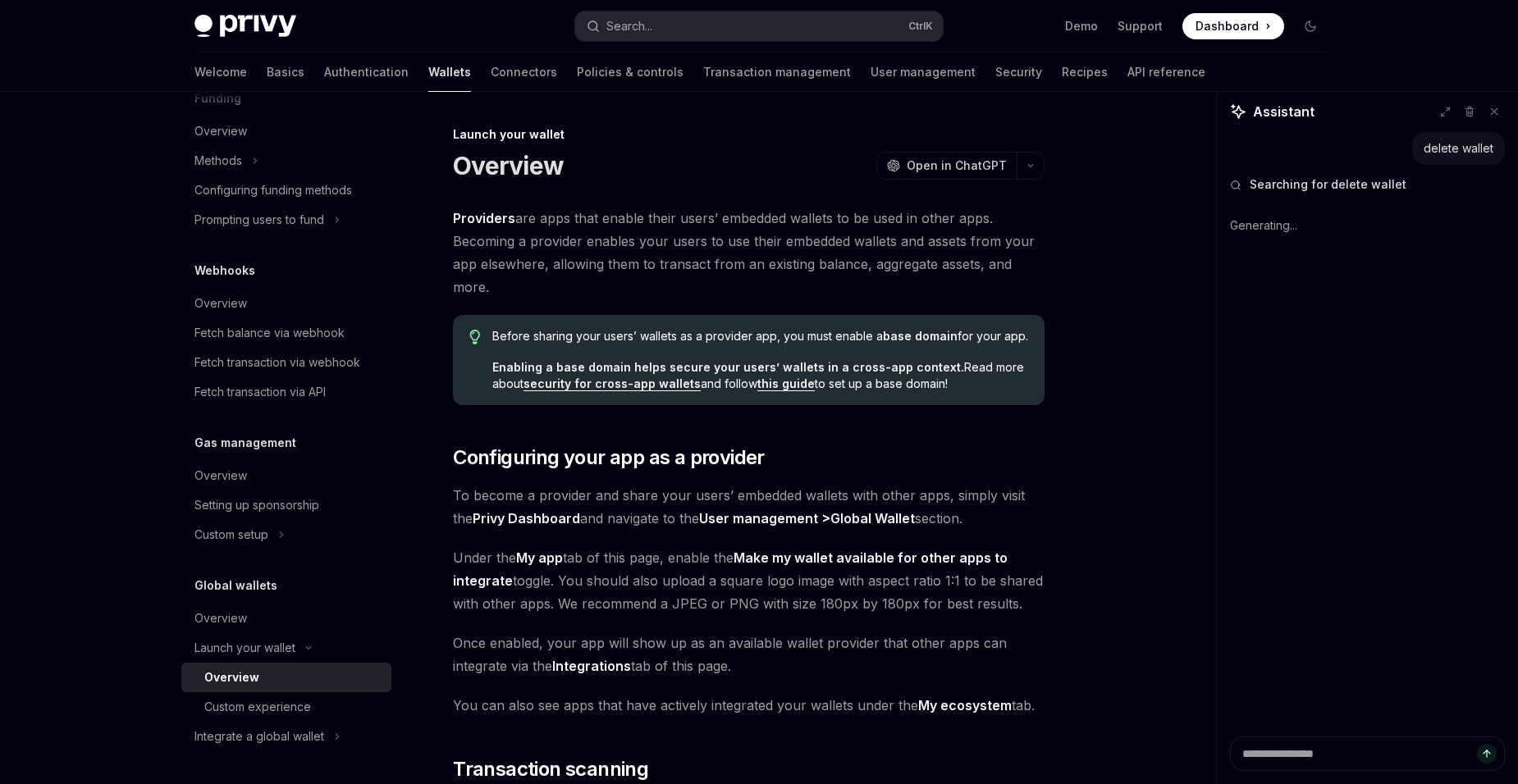 The width and height of the screenshot is (1518, 784). I want to click on strong: base domain, so click(920, 335).